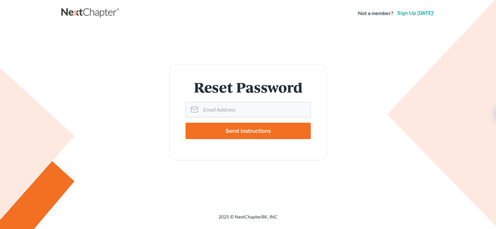 The image size is (496, 229). Describe the element at coordinates (256, 110) in the screenshot. I see `input: Email Address` at that location.